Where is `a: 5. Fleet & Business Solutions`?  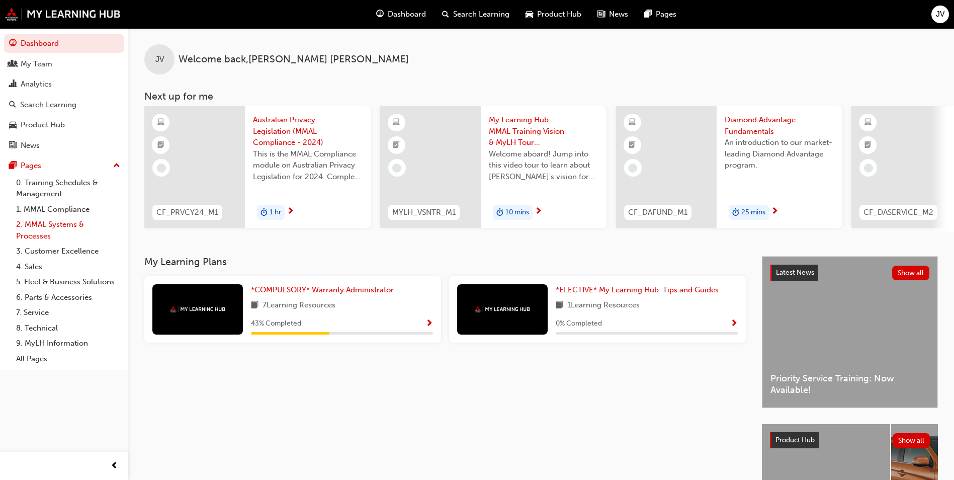 a: 5. Fleet & Business Solutions is located at coordinates (68, 282).